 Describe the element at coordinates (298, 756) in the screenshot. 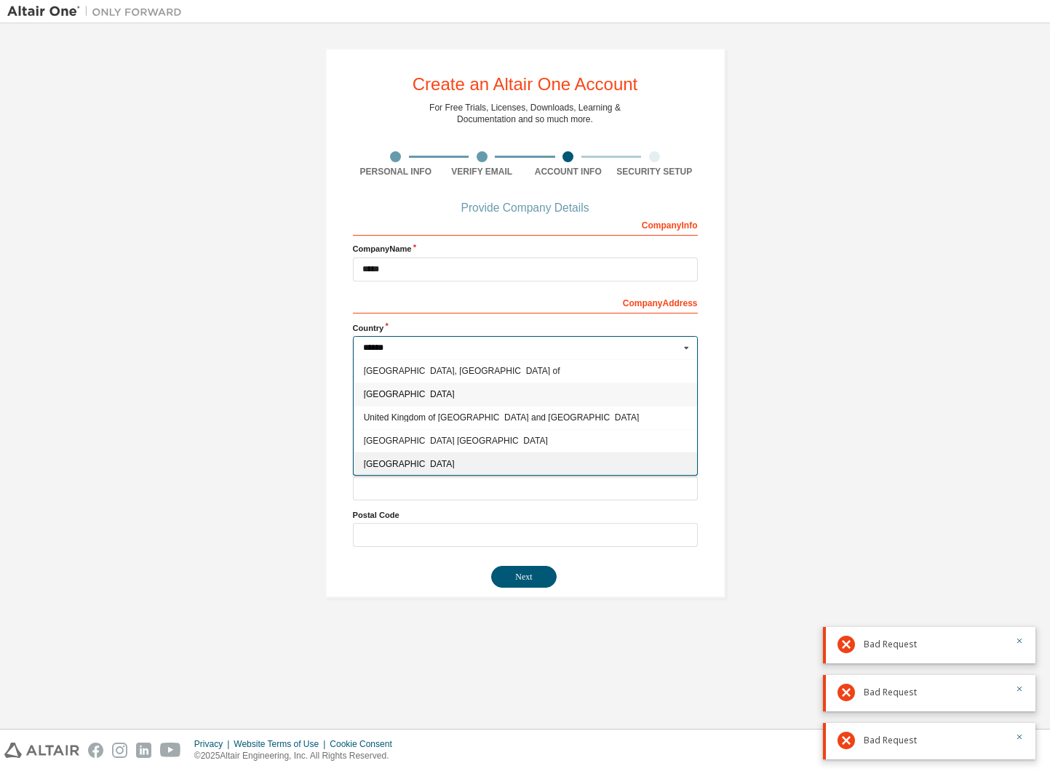

I see `p: © 2025 Altair Engineering, Inc. All Rights Reserved.` at that location.